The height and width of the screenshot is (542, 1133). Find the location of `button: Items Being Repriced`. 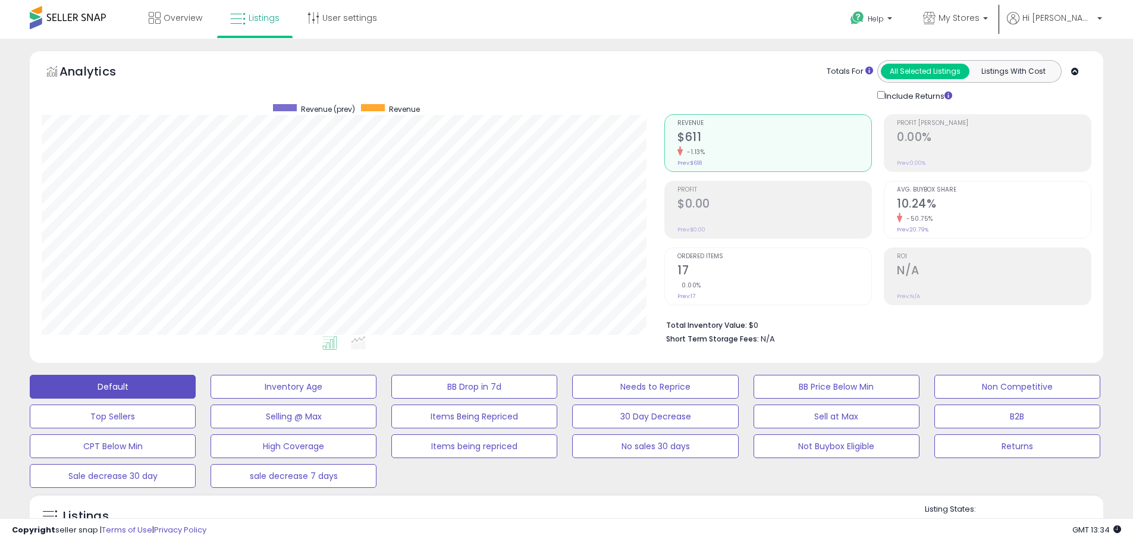

button: Items Being Repriced is located at coordinates (474, 416).